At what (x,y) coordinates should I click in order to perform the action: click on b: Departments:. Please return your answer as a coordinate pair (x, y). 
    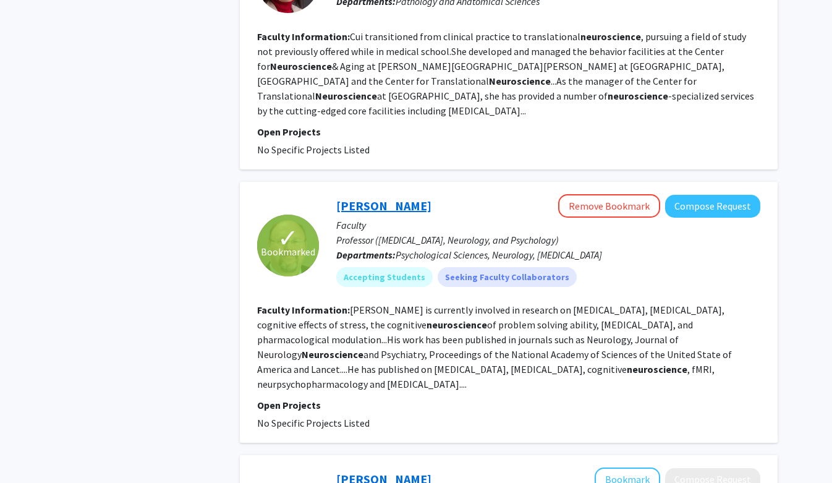
    Looking at the image, I should click on (366, 255).